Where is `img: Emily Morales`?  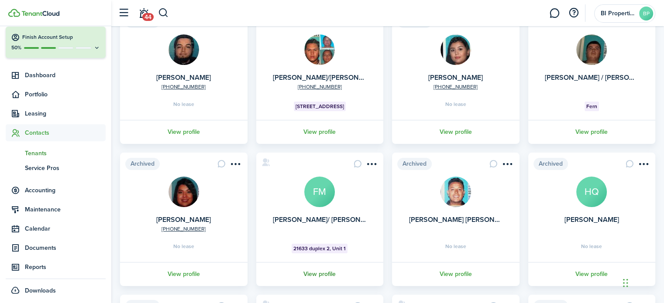 img: Emily Morales is located at coordinates (456, 50).